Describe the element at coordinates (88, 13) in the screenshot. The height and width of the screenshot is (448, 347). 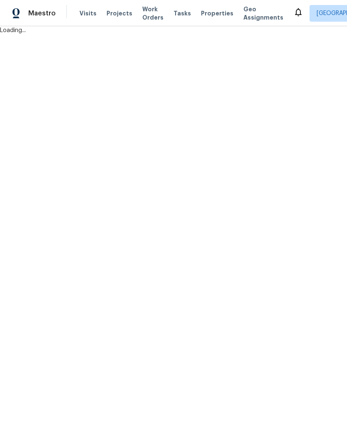
I see `span: Visits` at that location.